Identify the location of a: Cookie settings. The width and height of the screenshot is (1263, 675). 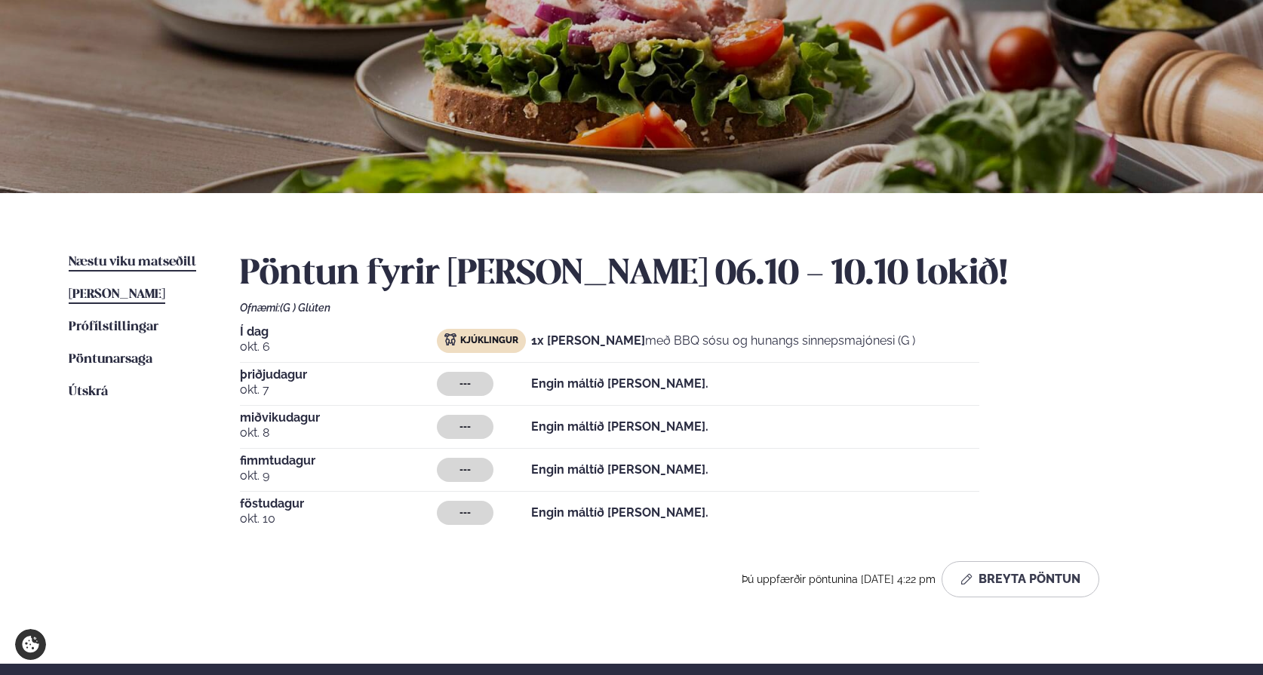
(30, 644).